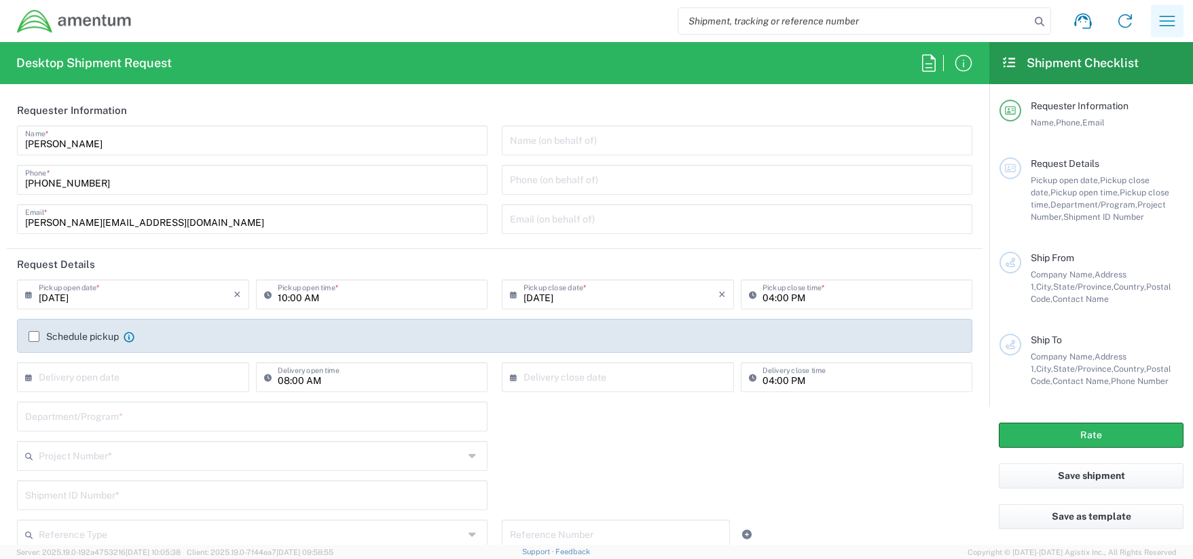 This screenshot has height=559, width=1193. What do you see at coordinates (56, 265) in the screenshot?
I see `h2: Request Details` at bounding box center [56, 265].